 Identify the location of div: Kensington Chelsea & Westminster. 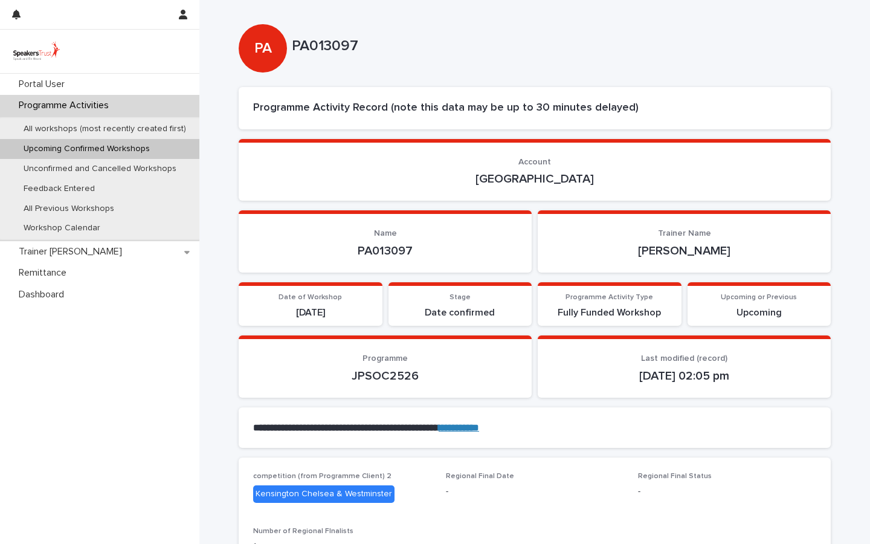
(324, 494).